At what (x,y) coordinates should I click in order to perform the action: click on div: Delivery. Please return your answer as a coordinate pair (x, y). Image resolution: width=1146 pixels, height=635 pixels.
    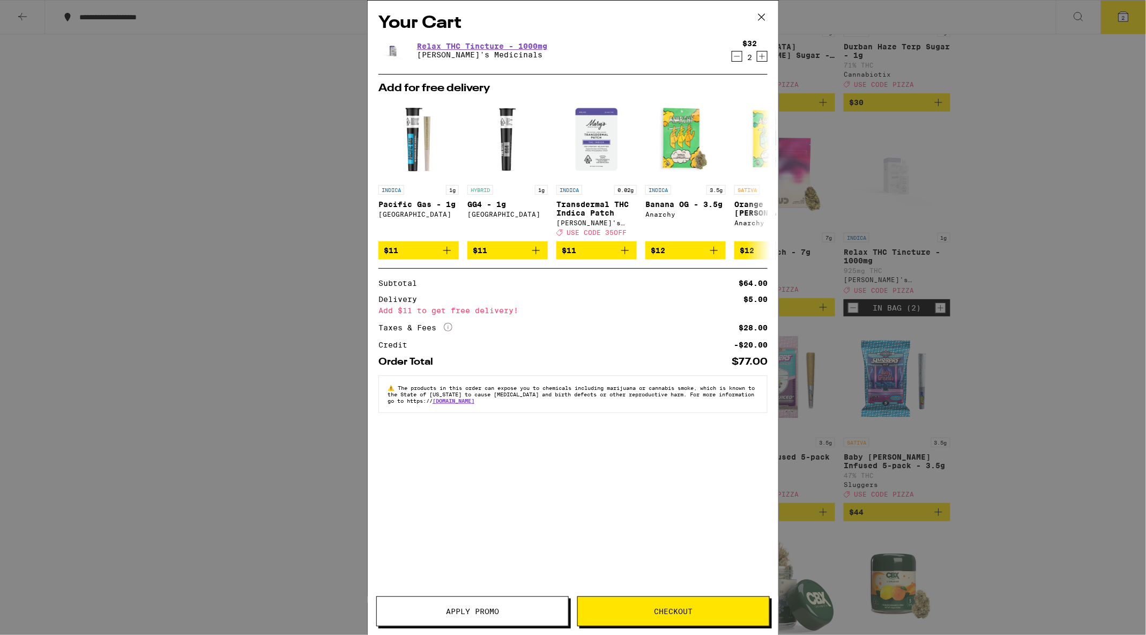
    Looking at the image, I should click on (402, 299).